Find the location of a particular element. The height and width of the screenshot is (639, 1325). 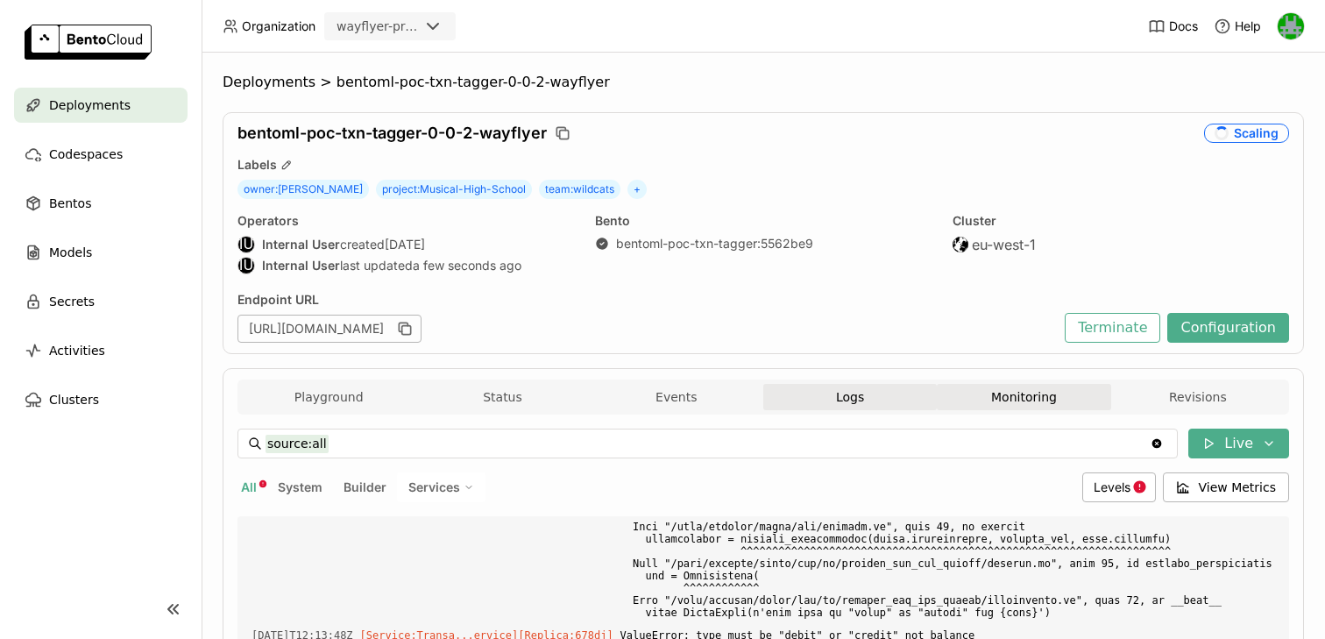

a: Docs is located at coordinates (1173, 26).